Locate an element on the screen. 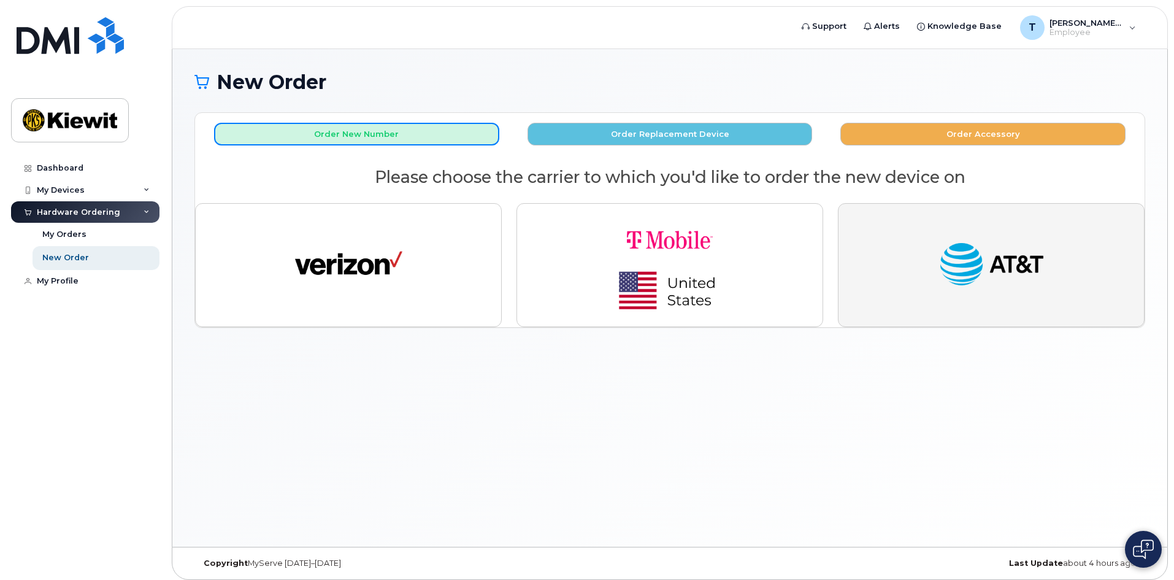  img: Open chat is located at coordinates (1144, 549).